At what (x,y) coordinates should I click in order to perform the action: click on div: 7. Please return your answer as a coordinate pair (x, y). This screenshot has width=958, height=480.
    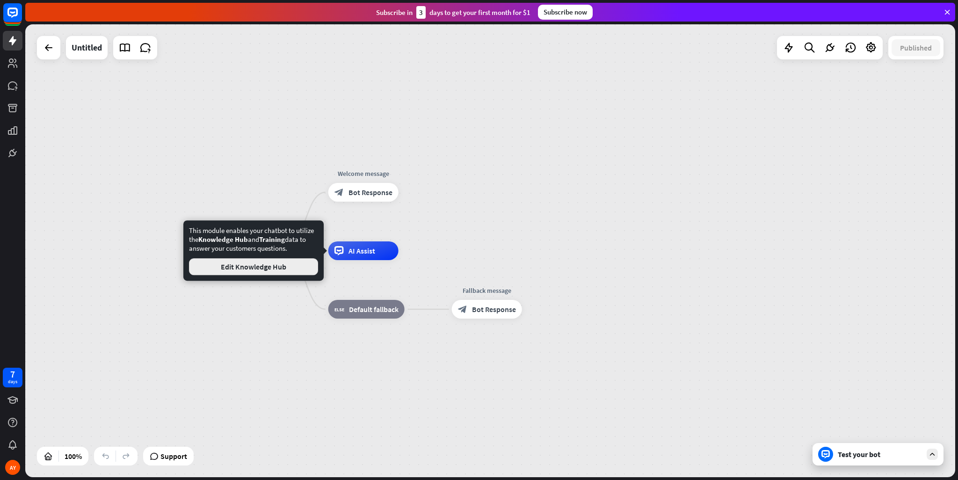
    Looking at the image, I should click on (13, 374).